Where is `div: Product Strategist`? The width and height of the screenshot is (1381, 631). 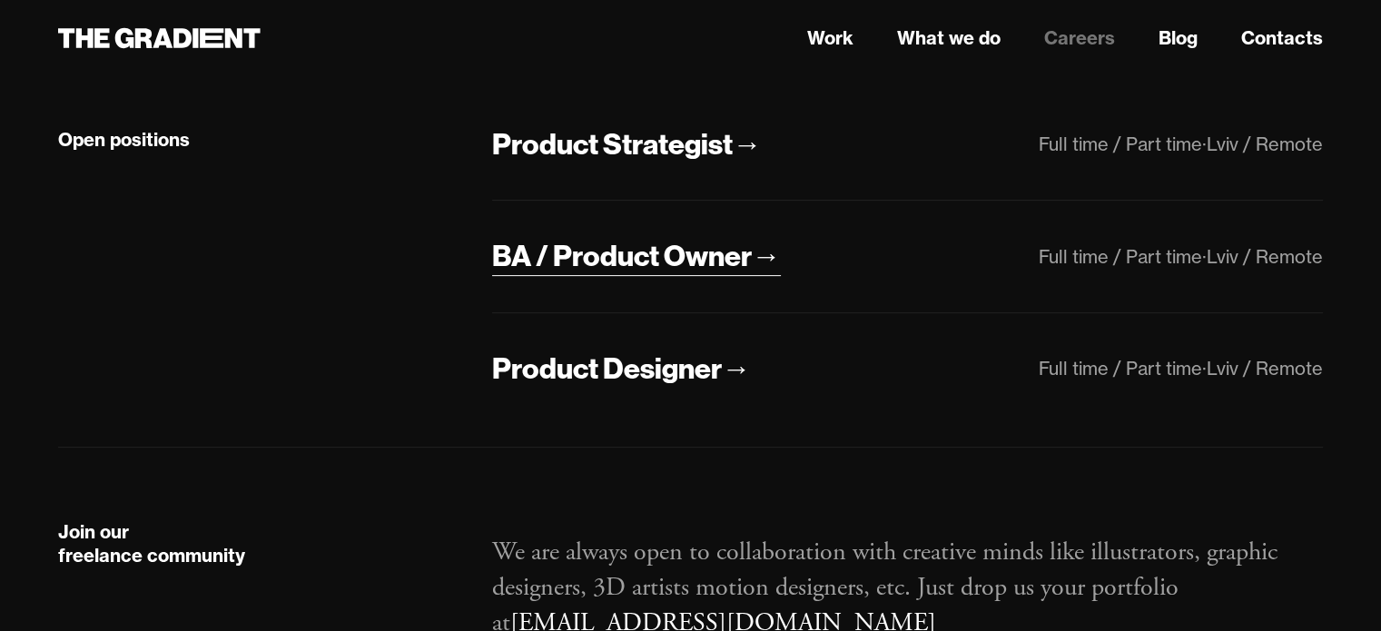 div: Product Strategist is located at coordinates (612, 144).